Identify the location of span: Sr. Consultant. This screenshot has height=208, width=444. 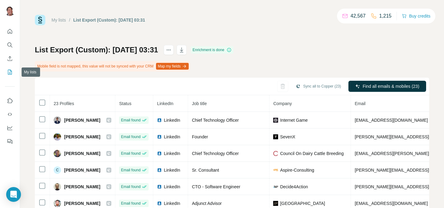
(205, 170).